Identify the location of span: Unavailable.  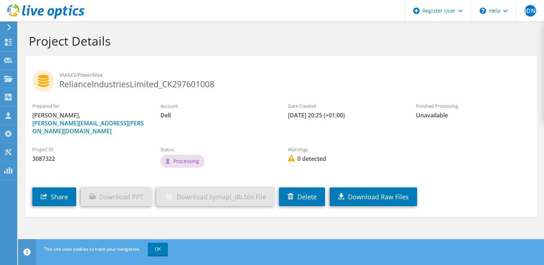
(473, 115).